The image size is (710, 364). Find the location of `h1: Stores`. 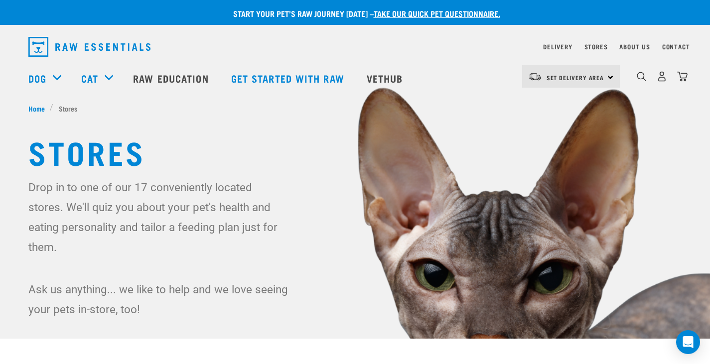

h1: Stores is located at coordinates (355, 152).